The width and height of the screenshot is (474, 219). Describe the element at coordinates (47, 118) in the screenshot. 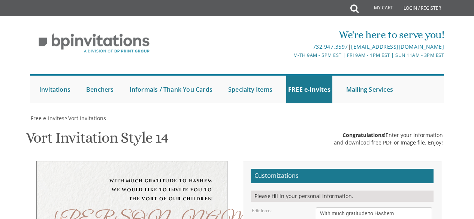

I see `a: Free e-Invites` at that location.